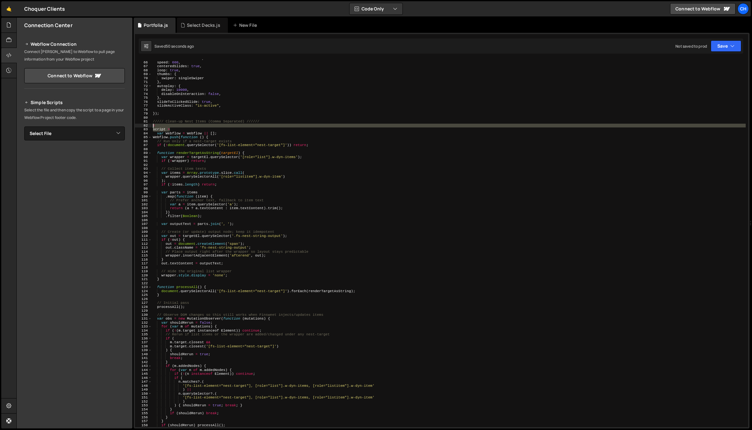 The image size is (752, 430). Describe the element at coordinates (74, 114) in the screenshot. I see `p: Select the file and then copy the script to a page in your Webflow Project footer code.` at that location.